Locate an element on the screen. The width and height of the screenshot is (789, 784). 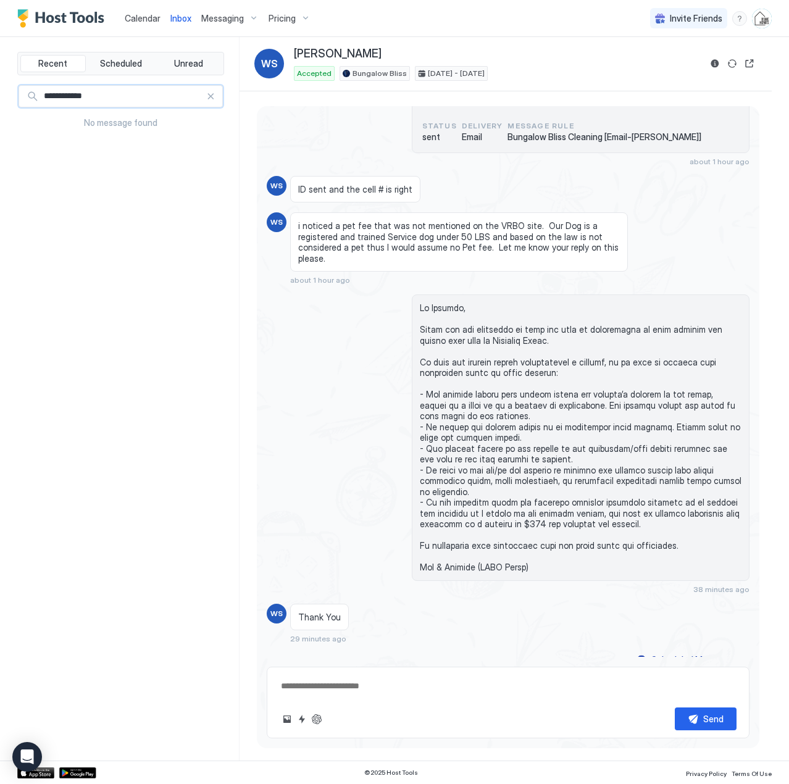
div: Host Tools Logo is located at coordinates (64, 19).